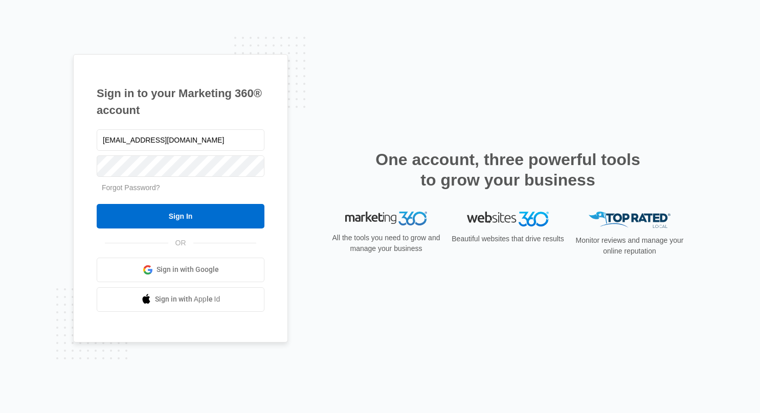  I want to click on a: Sign in with Google, so click(180, 270).